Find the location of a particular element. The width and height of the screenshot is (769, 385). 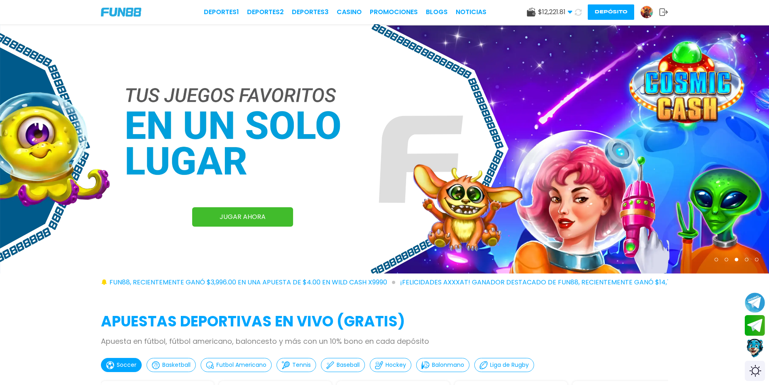

a: JUGAR AHORA is located at coordinates (243, 217).